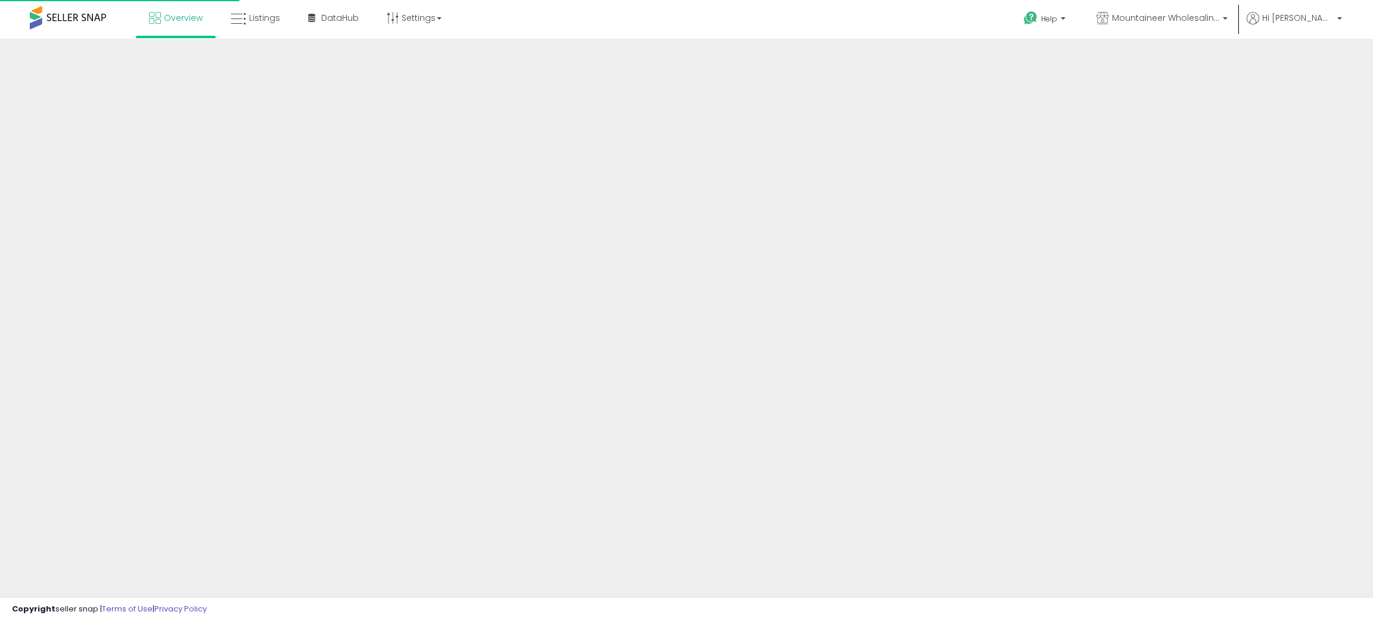 The image size is (1373, 621). Describe the element at coordinates (1049, 18) in the screenshot. I see `span: Help` at that location.